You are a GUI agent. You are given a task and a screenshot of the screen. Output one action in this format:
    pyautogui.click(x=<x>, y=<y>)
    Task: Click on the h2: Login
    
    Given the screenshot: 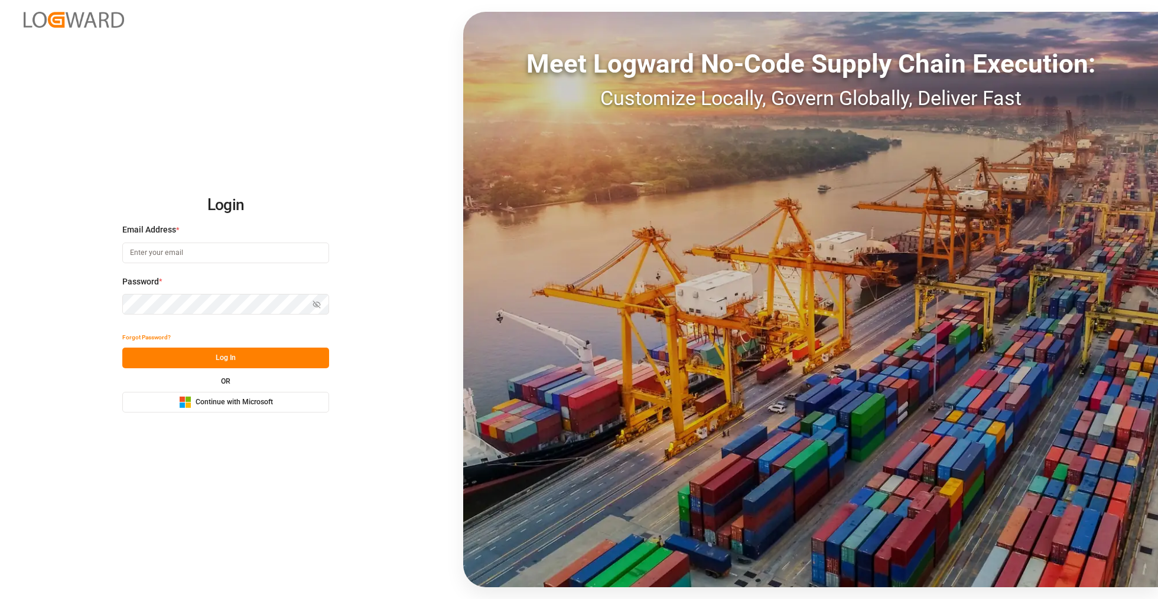 What is the action you would take?
    pyautogui.click(x=226, y=206)
    